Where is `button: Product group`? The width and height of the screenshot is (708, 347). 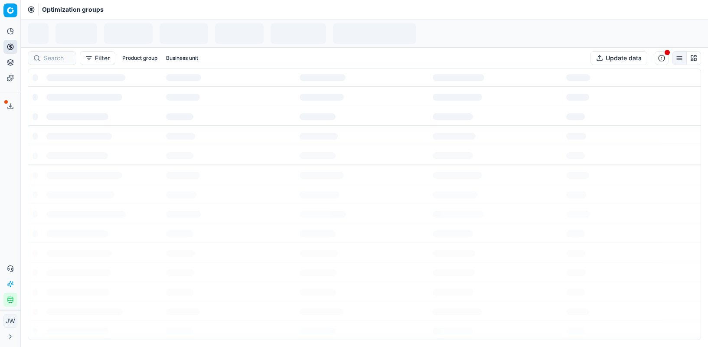
button: Product group is located at coordinates (140, 58).